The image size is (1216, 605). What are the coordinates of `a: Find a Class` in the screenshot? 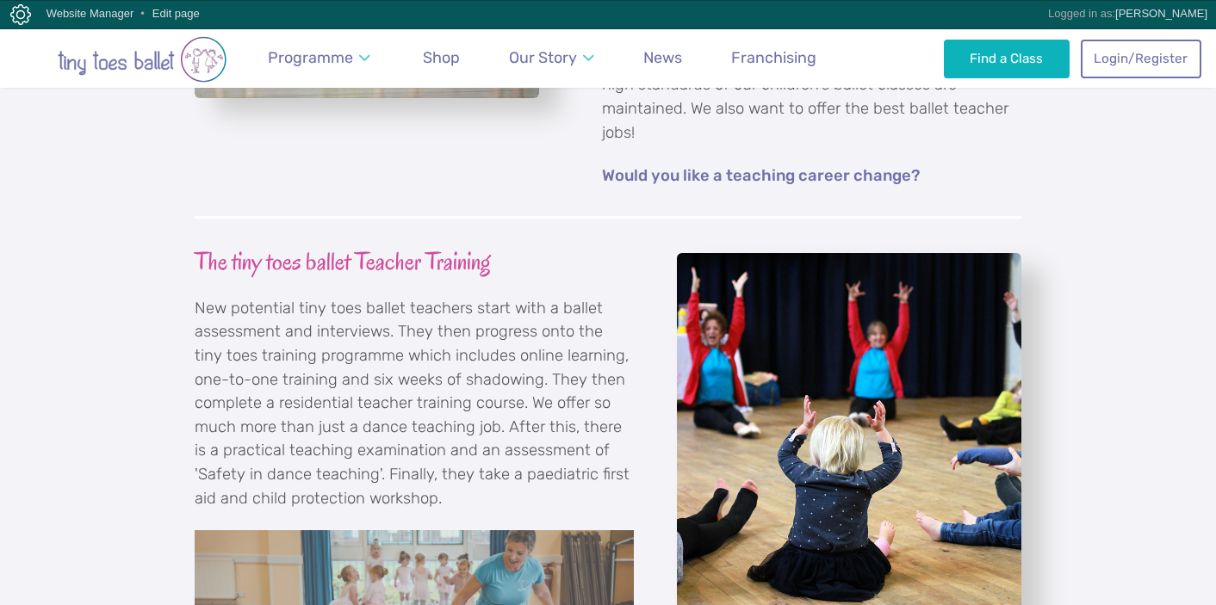 It's located at (1007, 59).